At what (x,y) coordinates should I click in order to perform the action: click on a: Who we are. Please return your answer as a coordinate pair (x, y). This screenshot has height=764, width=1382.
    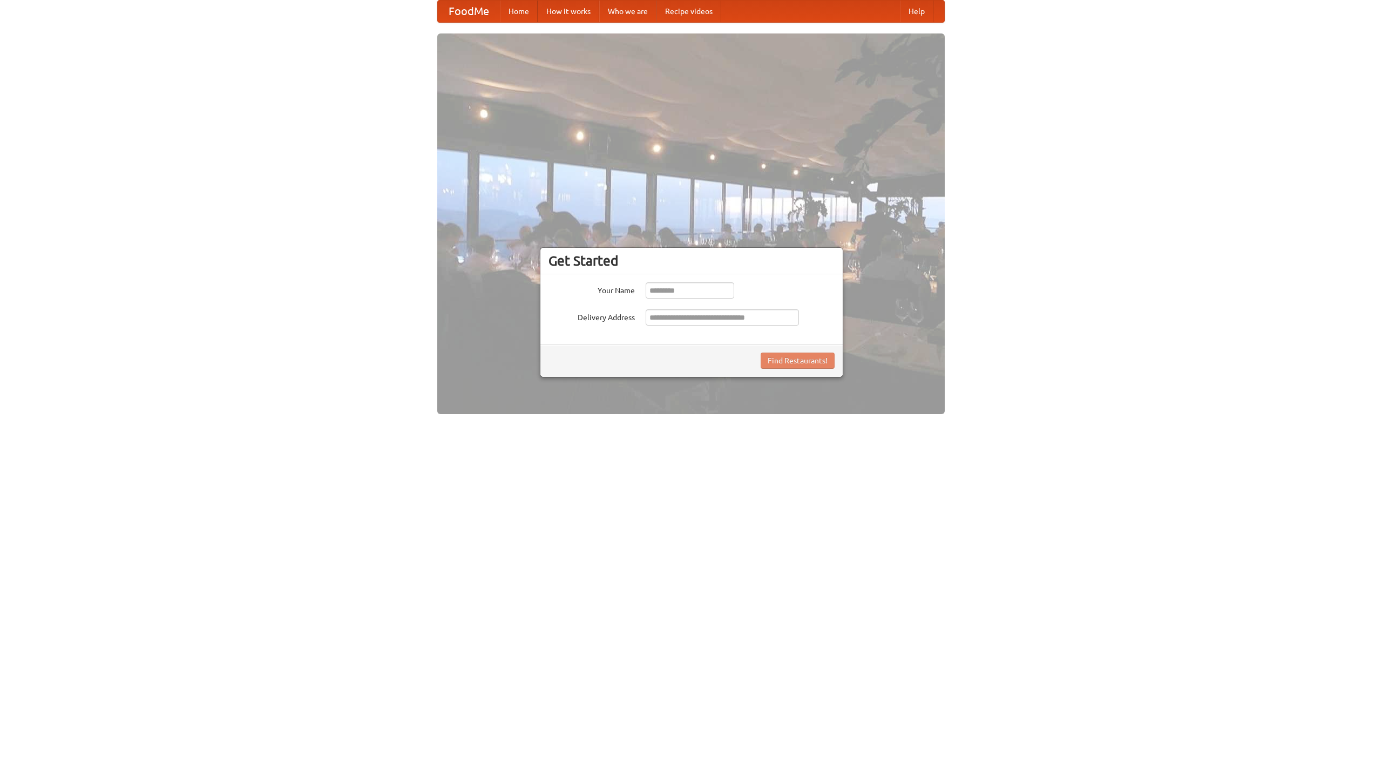
    Looking at the image, I should click on (628, 11).